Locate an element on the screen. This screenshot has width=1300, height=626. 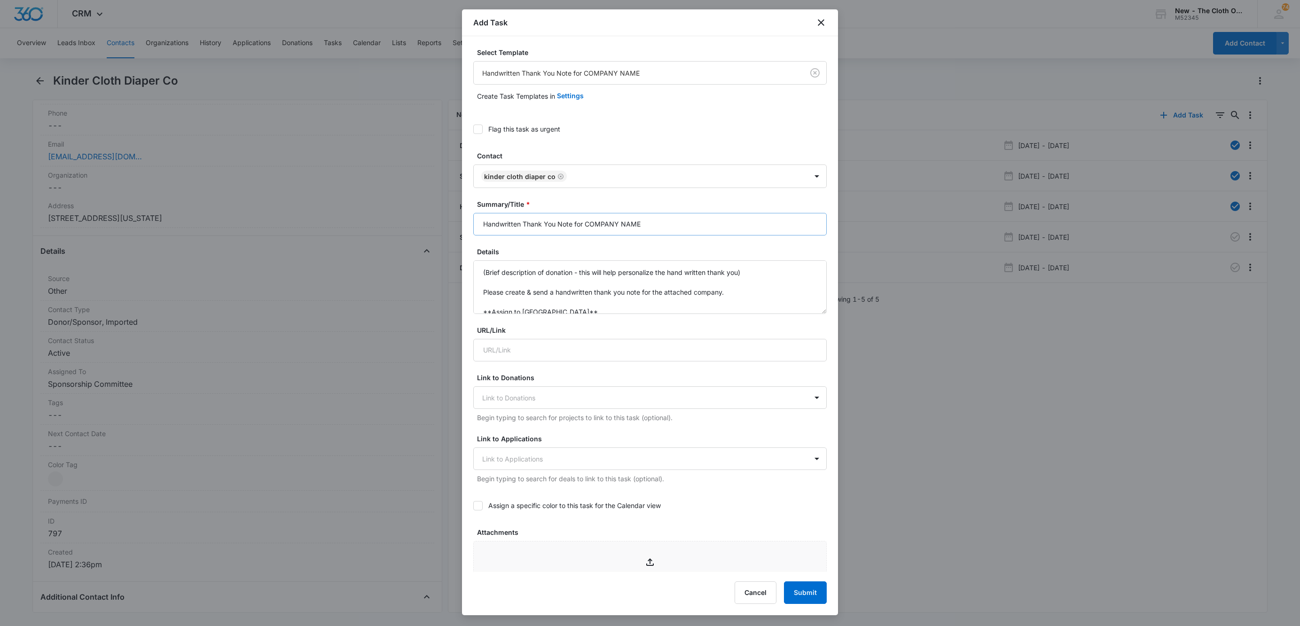
p: Begin typing to search for projects to link to this task (optional). is located at coordinates (652, 417).